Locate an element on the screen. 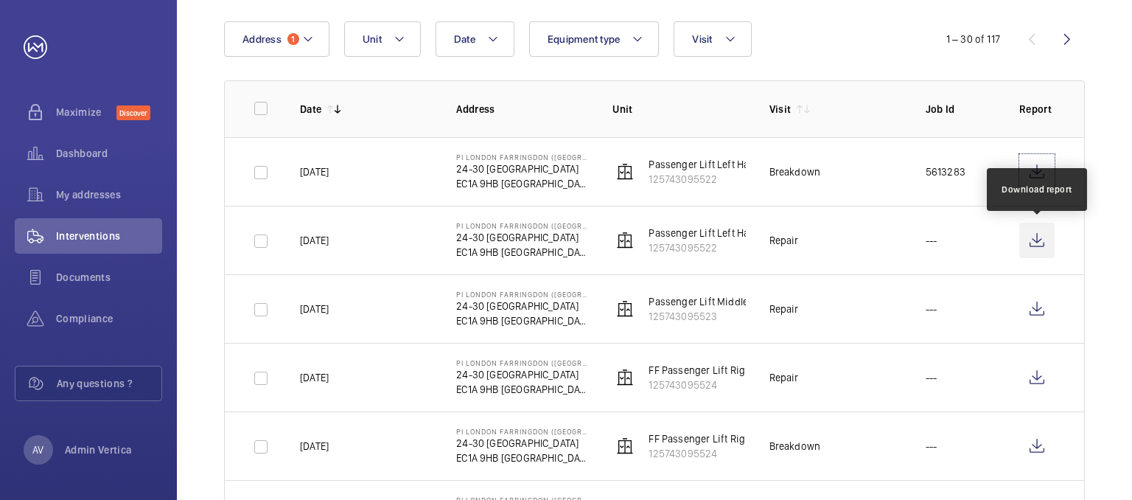 This screenshot has width=1132, height=500. span: Unit is located at coordinates (372, 39).